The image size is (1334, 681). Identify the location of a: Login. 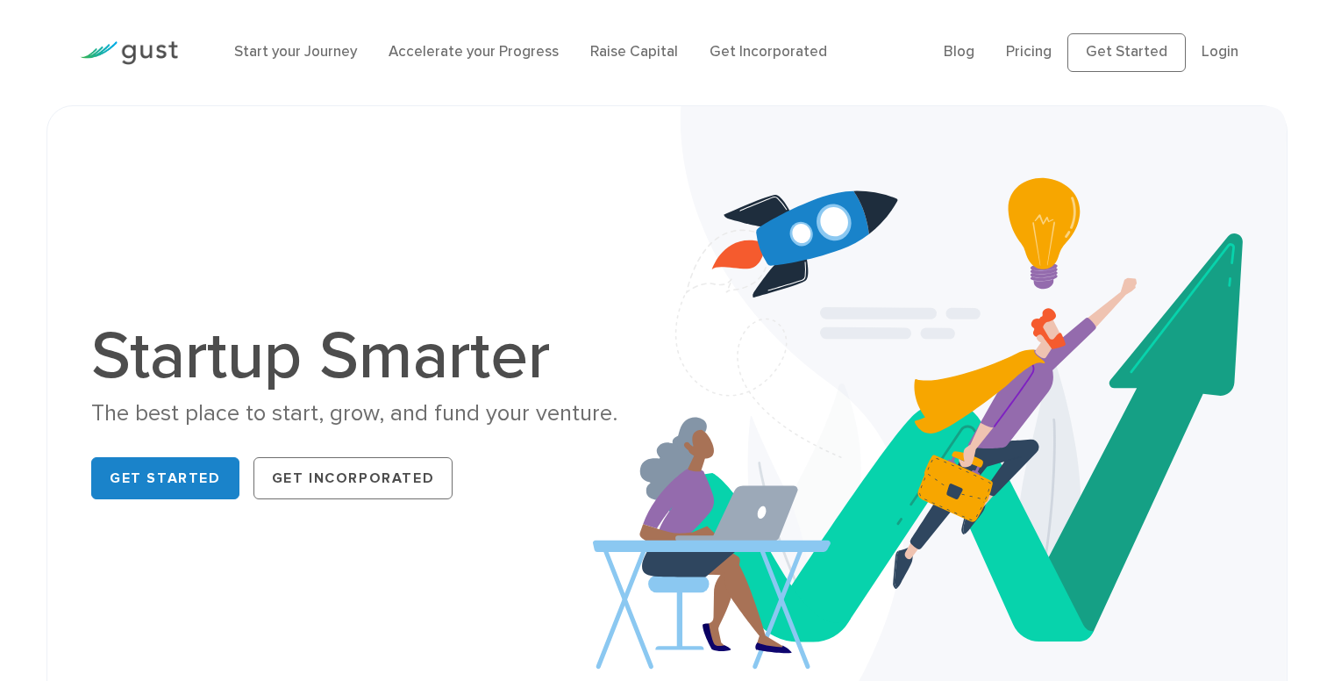
(1220, 52).